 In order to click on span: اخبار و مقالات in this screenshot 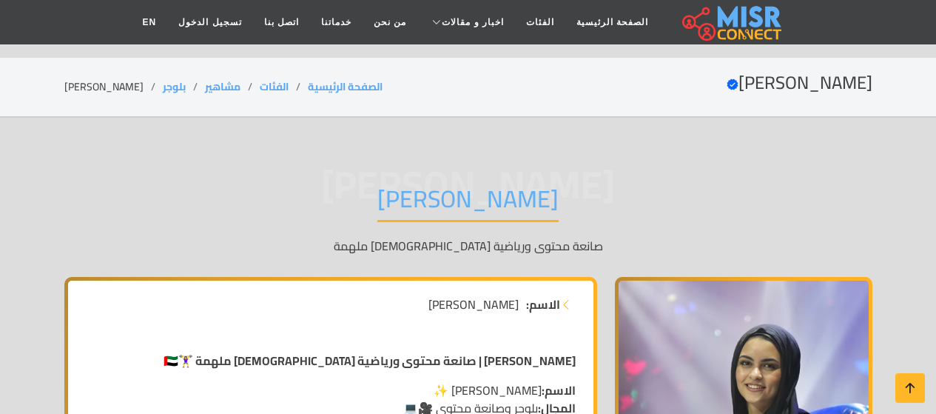, I will do `click(473, 22)`.